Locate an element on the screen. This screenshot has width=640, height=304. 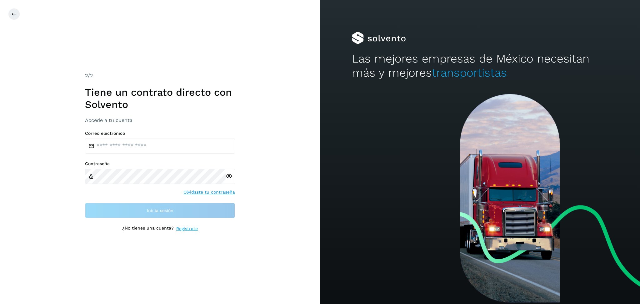
h3: Accede a tu cuenta is located at coordinates (160, 120).